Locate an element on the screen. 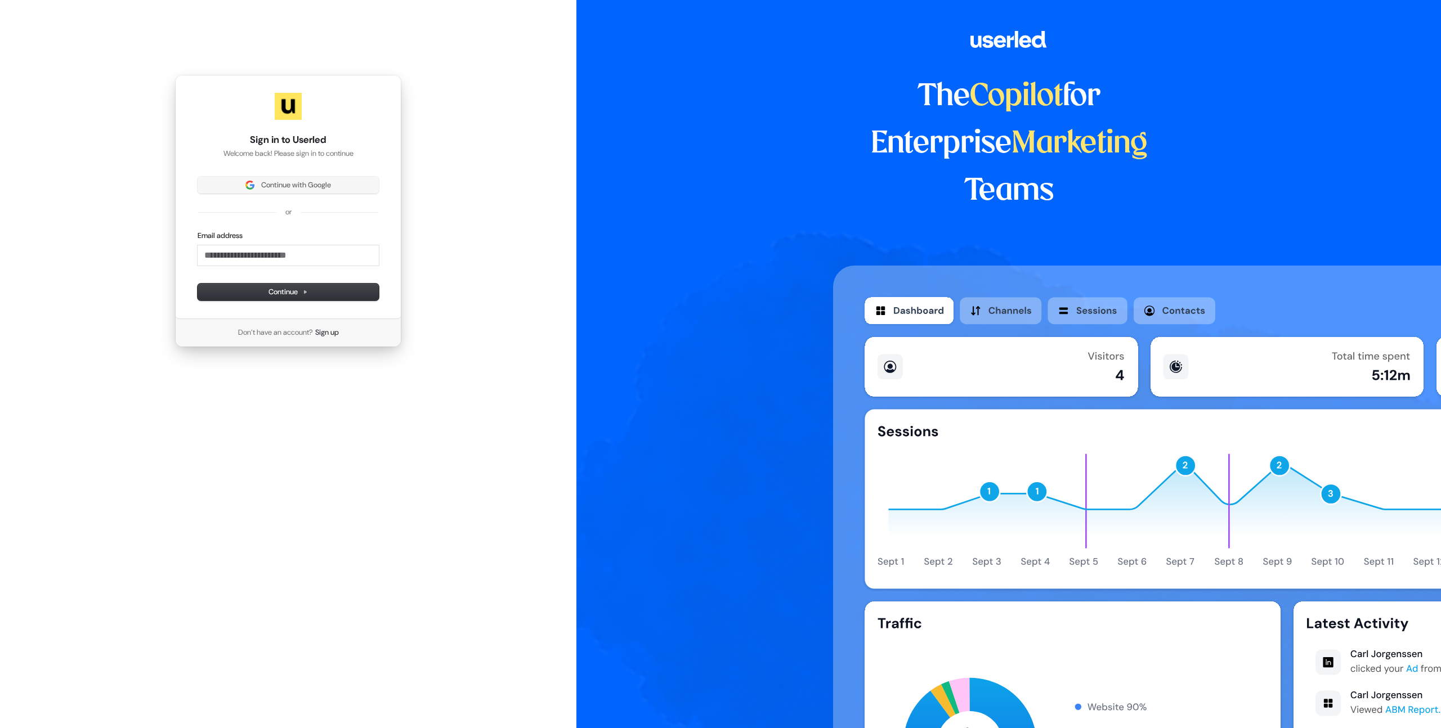 The height and width of the screenshot is (728, 1441). button: Continue is located at coordinates (288, 292).